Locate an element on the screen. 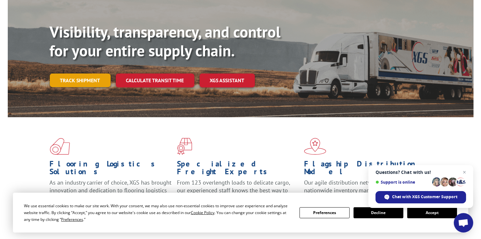 The image size is (481, 239). p: From 123 overlength loads to delicate cargo, our experienced staff knows the best way to move you... is located at coordinates (238, 193).